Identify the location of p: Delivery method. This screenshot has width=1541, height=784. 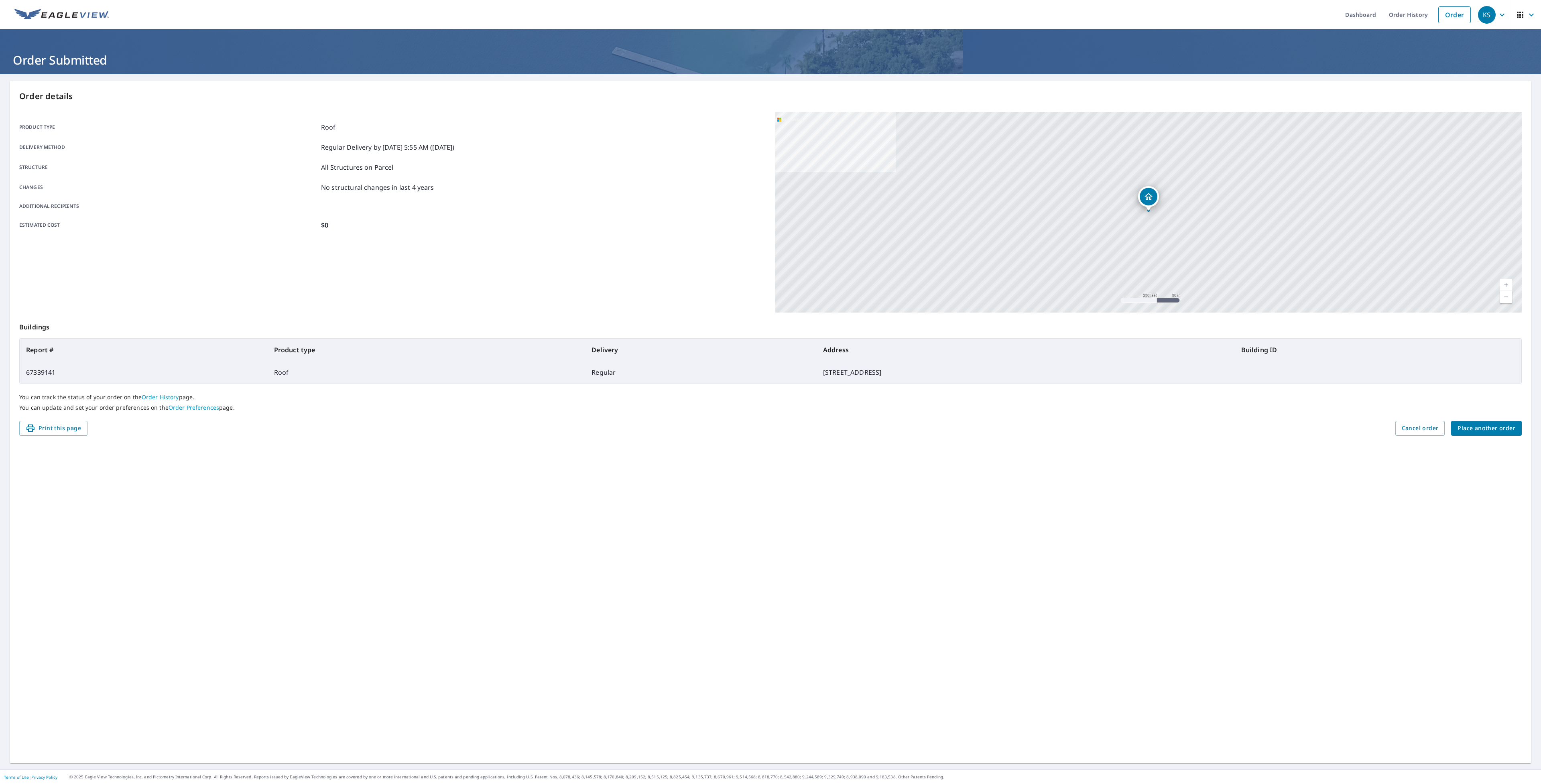
(168, 147).